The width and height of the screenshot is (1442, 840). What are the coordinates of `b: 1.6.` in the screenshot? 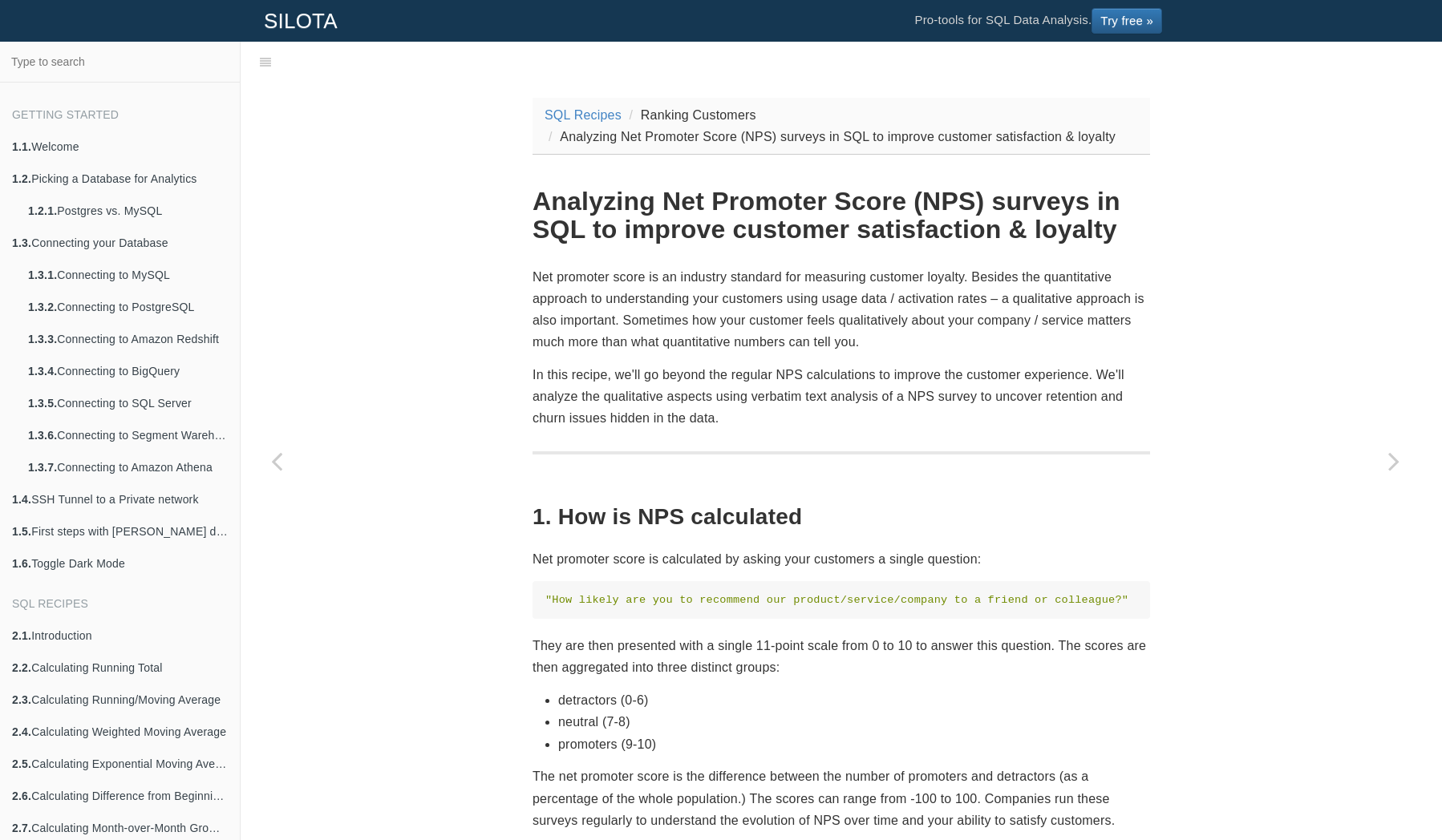 It's located at (21, 564).